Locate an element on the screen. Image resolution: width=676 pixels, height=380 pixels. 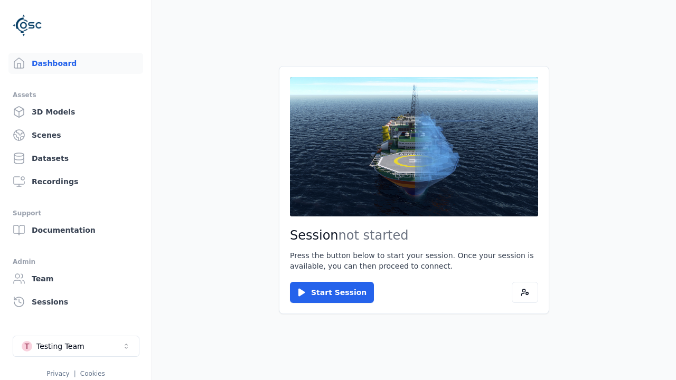
a: Recordings is located at coordinates (76, 182).